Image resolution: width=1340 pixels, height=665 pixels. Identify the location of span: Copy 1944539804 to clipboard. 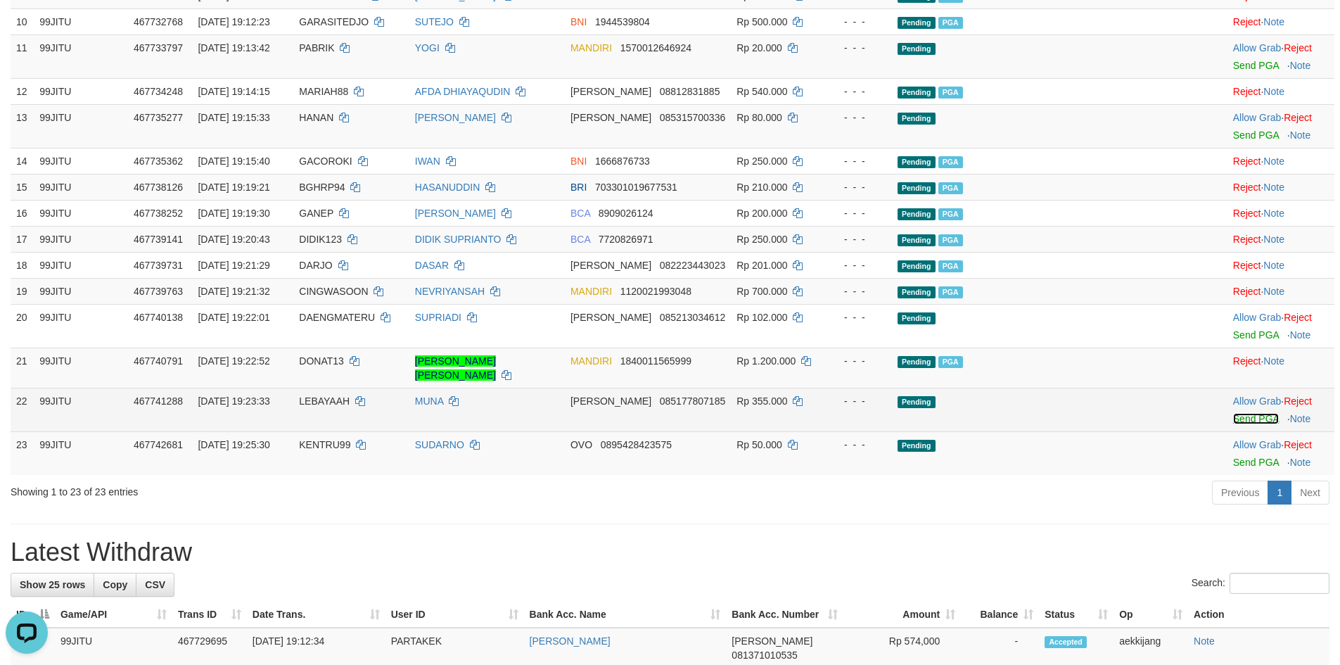
(622, 22).